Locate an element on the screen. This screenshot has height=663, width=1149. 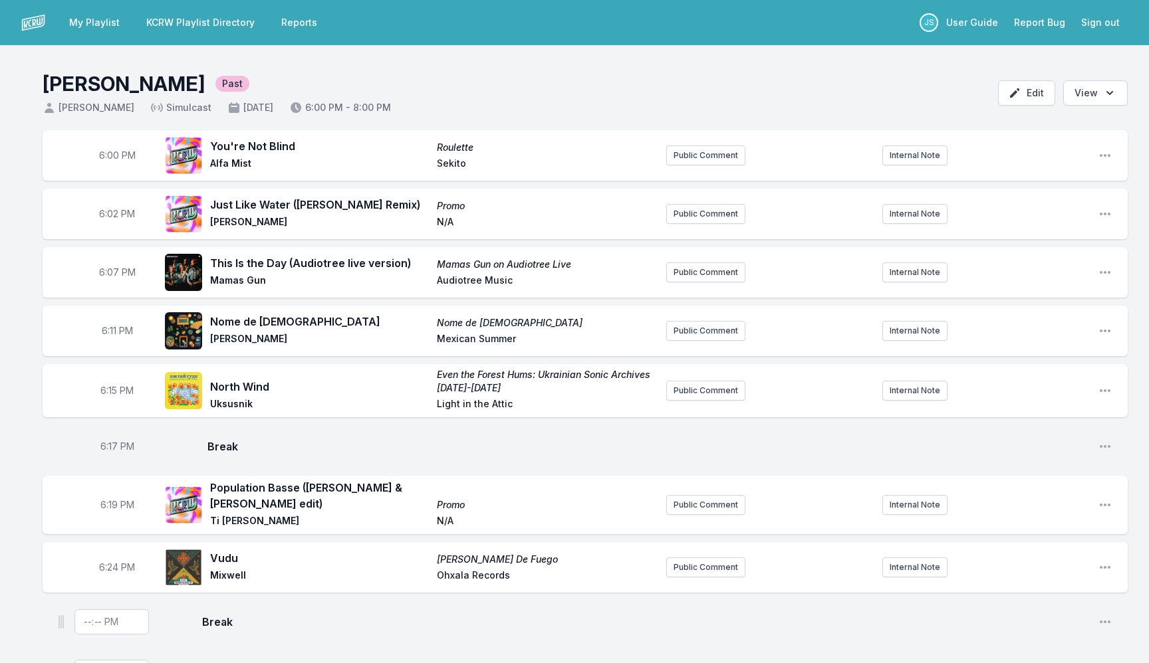
img: Roulette is located at coordinates (183, 156).